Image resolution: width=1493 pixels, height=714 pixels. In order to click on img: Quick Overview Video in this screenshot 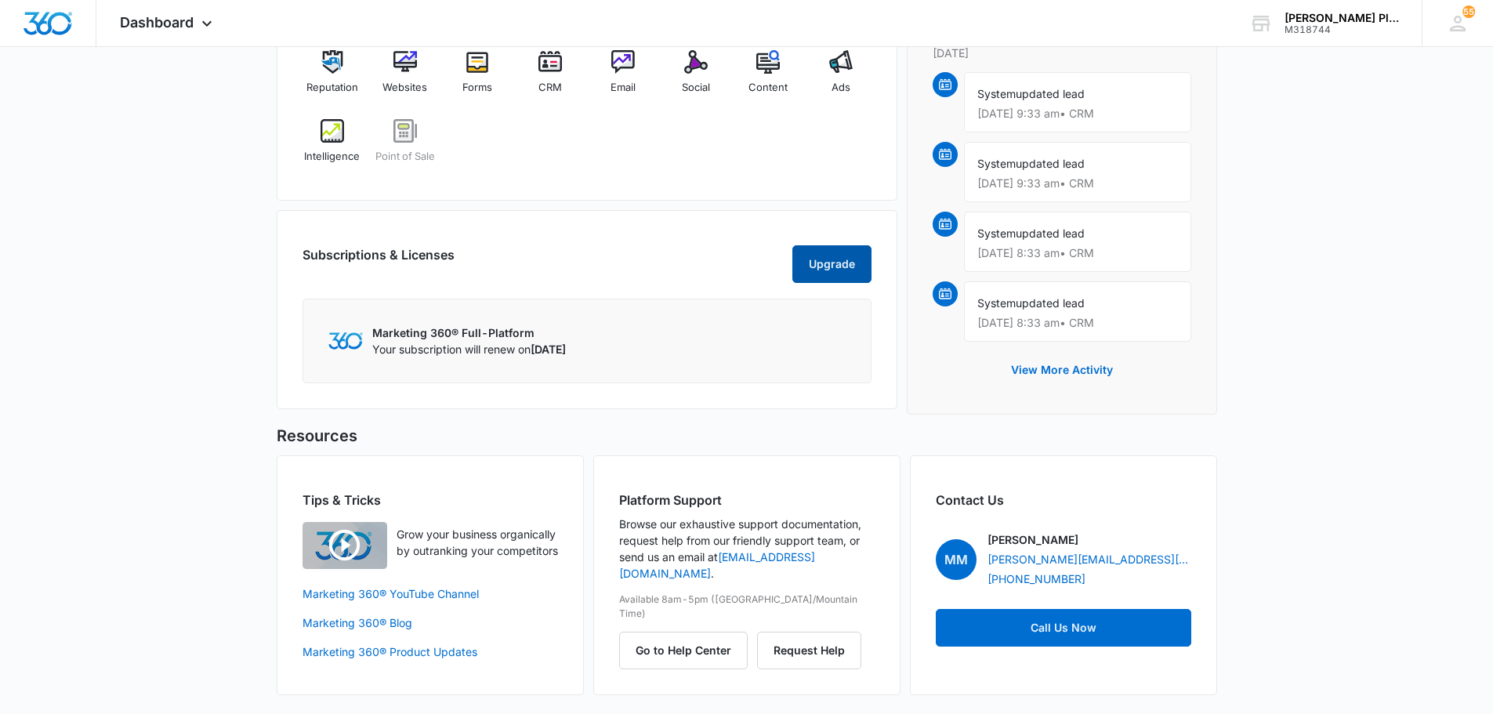, I will do `click(345, 545)`.